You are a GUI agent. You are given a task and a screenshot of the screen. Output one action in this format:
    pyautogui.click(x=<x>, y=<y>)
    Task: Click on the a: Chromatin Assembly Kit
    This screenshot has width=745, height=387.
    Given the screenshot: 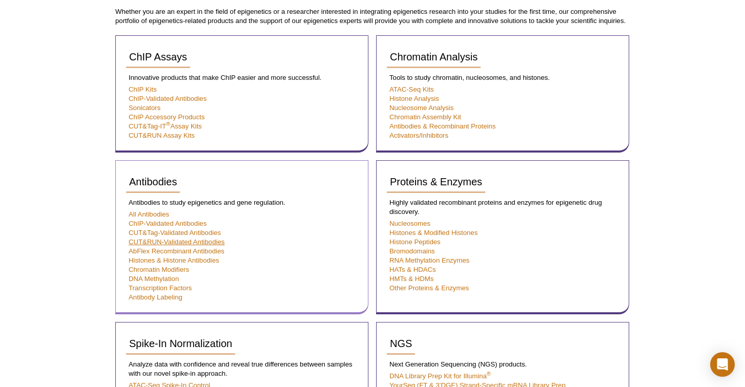 What is the action you would take?
    pyautogui.click(x=425, y=117)
    